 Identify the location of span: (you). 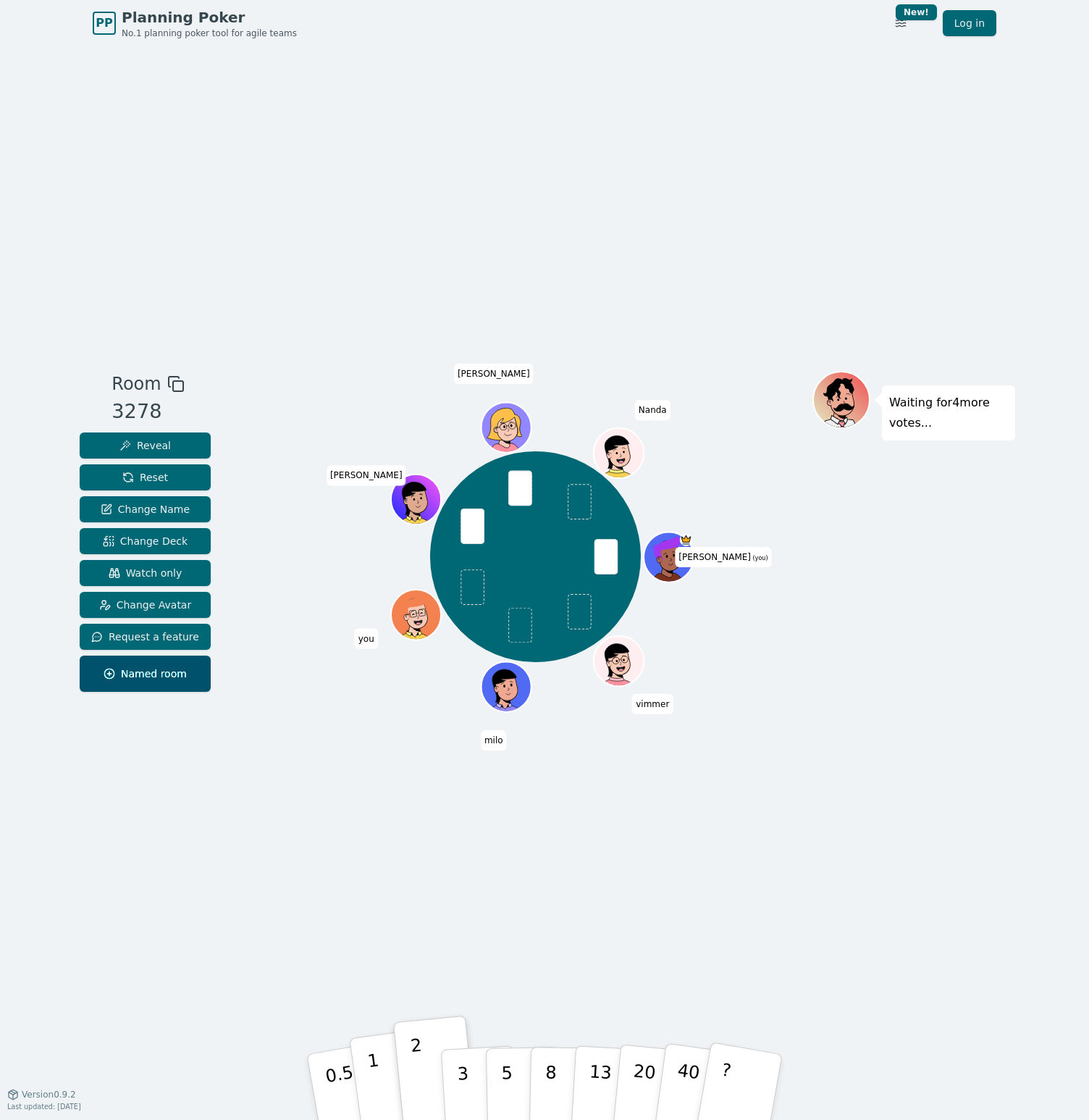
(760, 558).